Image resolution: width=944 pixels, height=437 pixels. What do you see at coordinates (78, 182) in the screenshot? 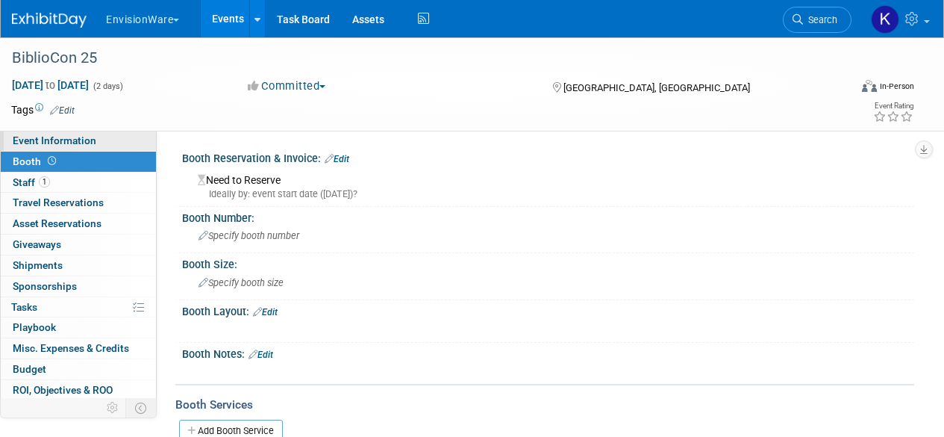
I see `a: Staff1` at bounding box center [78, 182].